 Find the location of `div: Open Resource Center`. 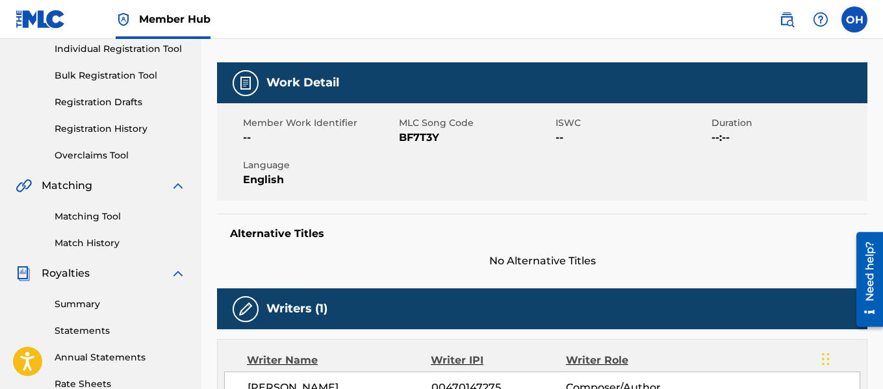

div: Open Resource Center is located at coordinates (23, 52).